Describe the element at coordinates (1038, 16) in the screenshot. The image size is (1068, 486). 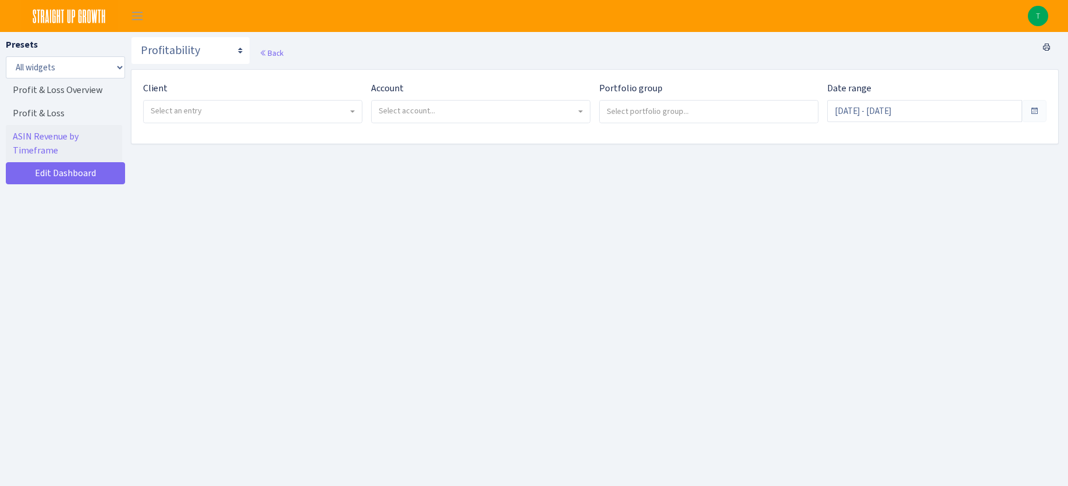
I see `img: Tom First` at that location.